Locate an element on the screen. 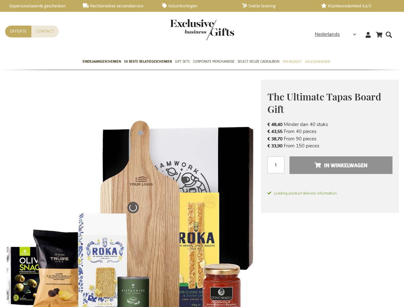  a: store logo is located at coordinates (186, 30).